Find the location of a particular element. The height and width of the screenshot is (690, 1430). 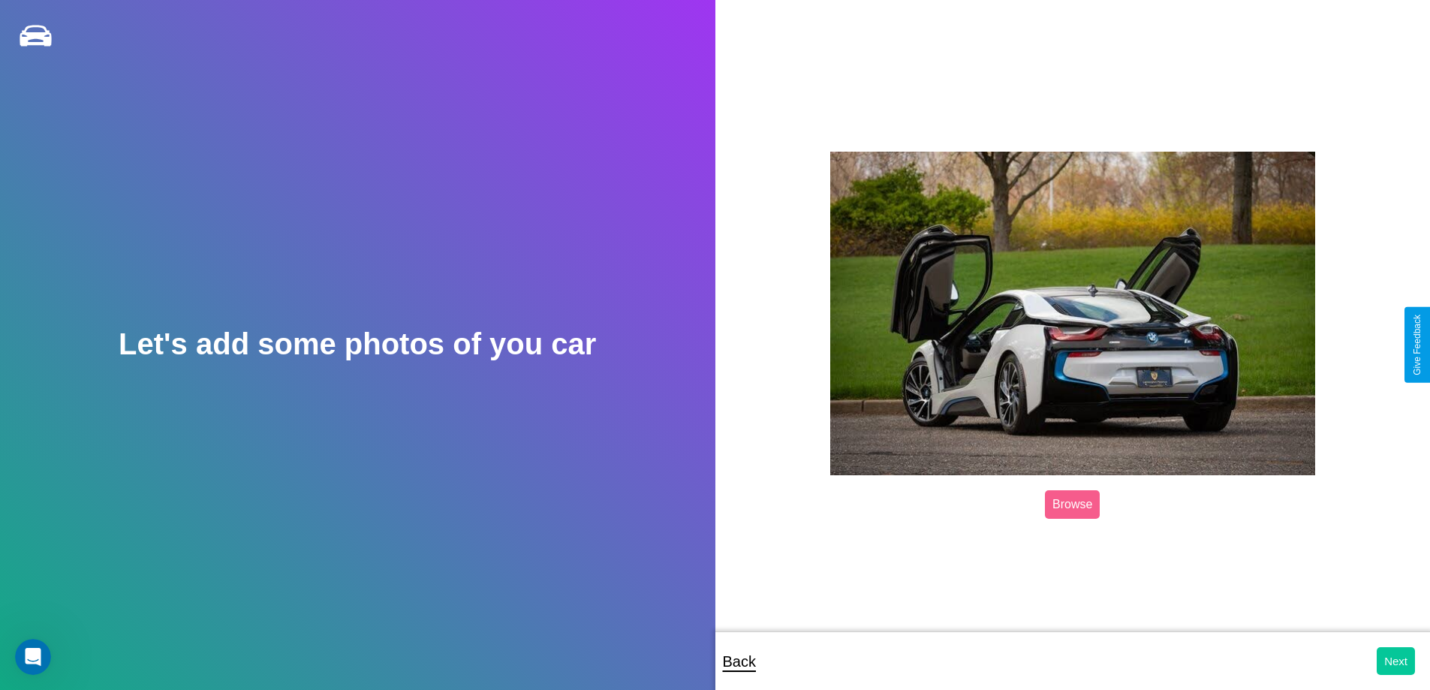

div: Give Feedback is located at coordinates (1417, 345).